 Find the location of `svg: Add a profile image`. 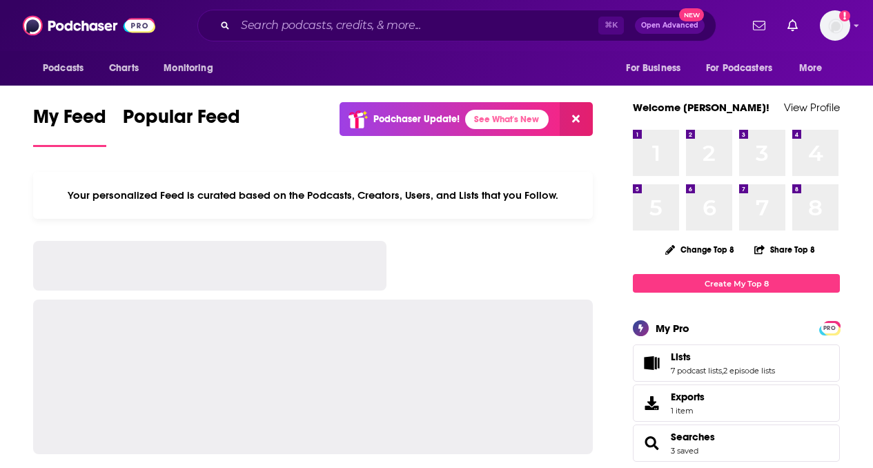

svg: Add a profile image is located at coordinates (845, 16).